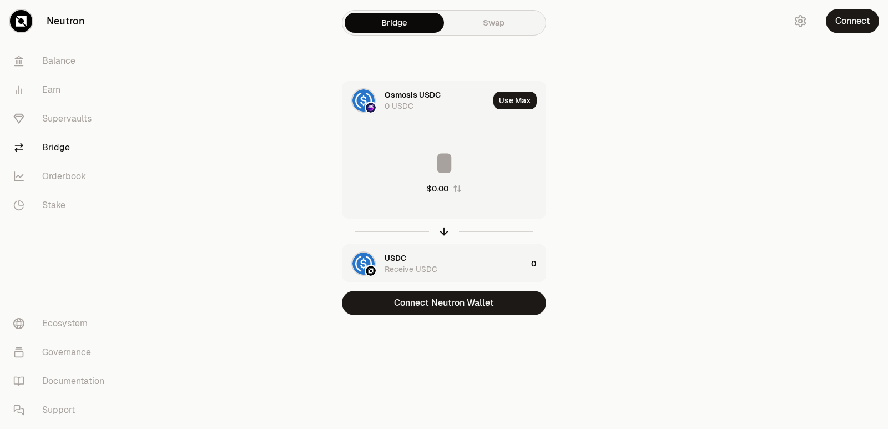  What do you see at coordinates (493, 23) in the screenshot?
I see `a: Swap` at bounding box center [493, 23].